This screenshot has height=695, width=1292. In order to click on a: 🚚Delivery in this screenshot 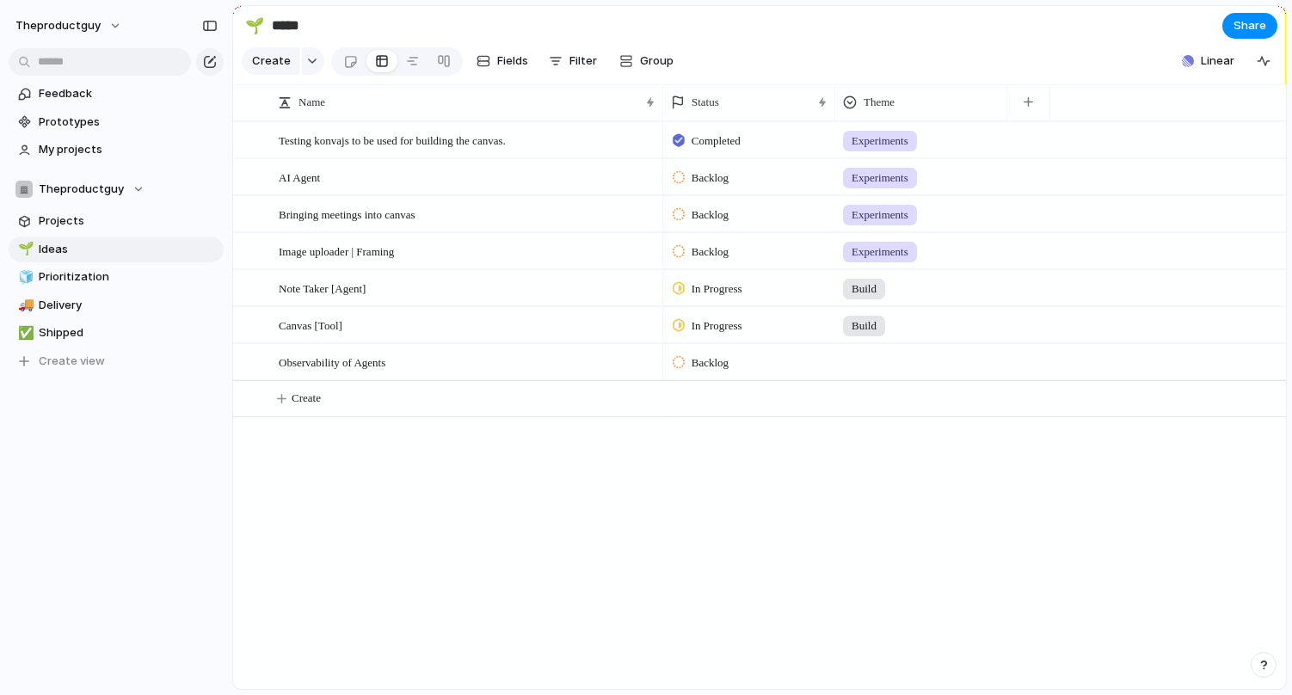, I will do `click(116, 305)`.